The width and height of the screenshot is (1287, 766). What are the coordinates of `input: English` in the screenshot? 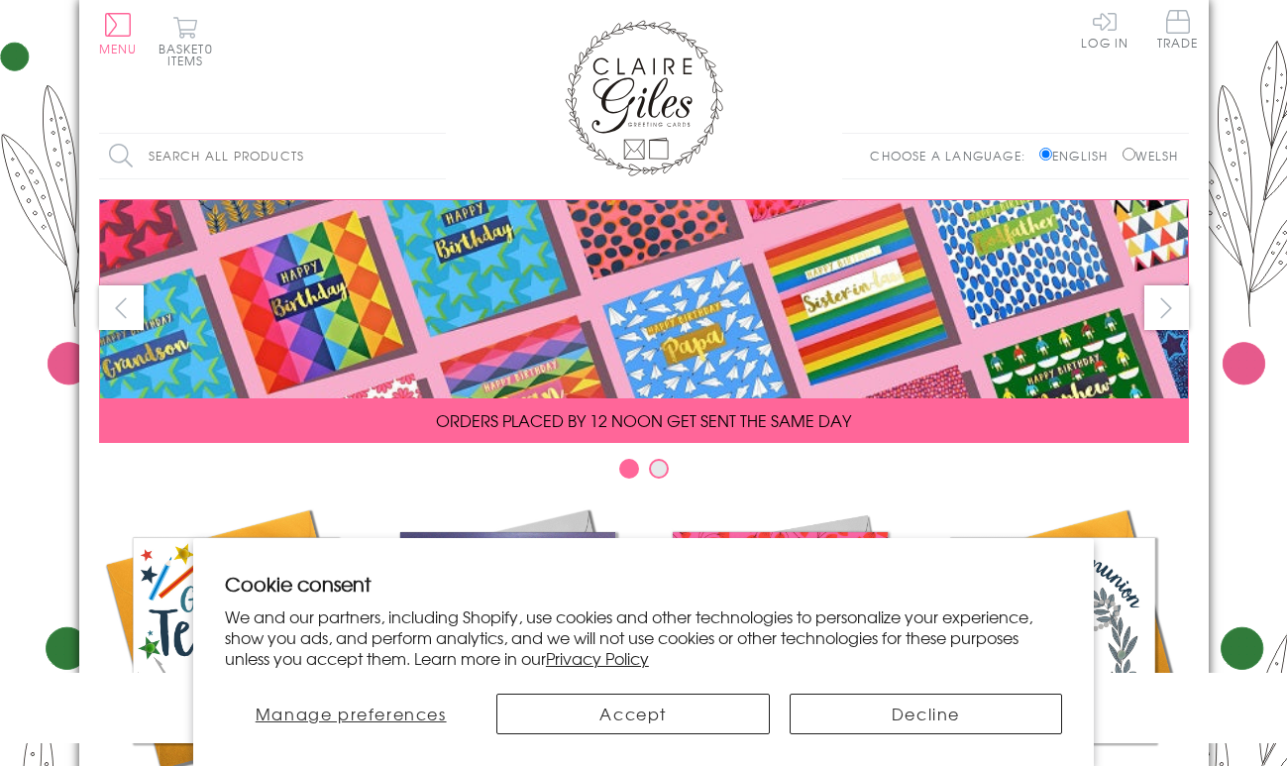 It's located at (1045, 154).